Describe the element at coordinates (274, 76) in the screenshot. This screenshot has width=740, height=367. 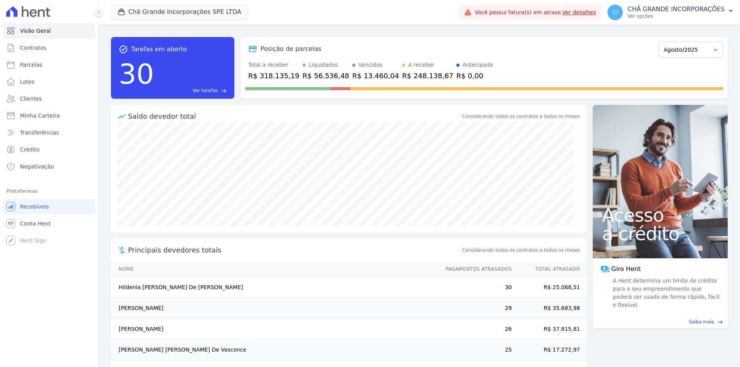
I see `div: R$ 318.135,19` at that location.